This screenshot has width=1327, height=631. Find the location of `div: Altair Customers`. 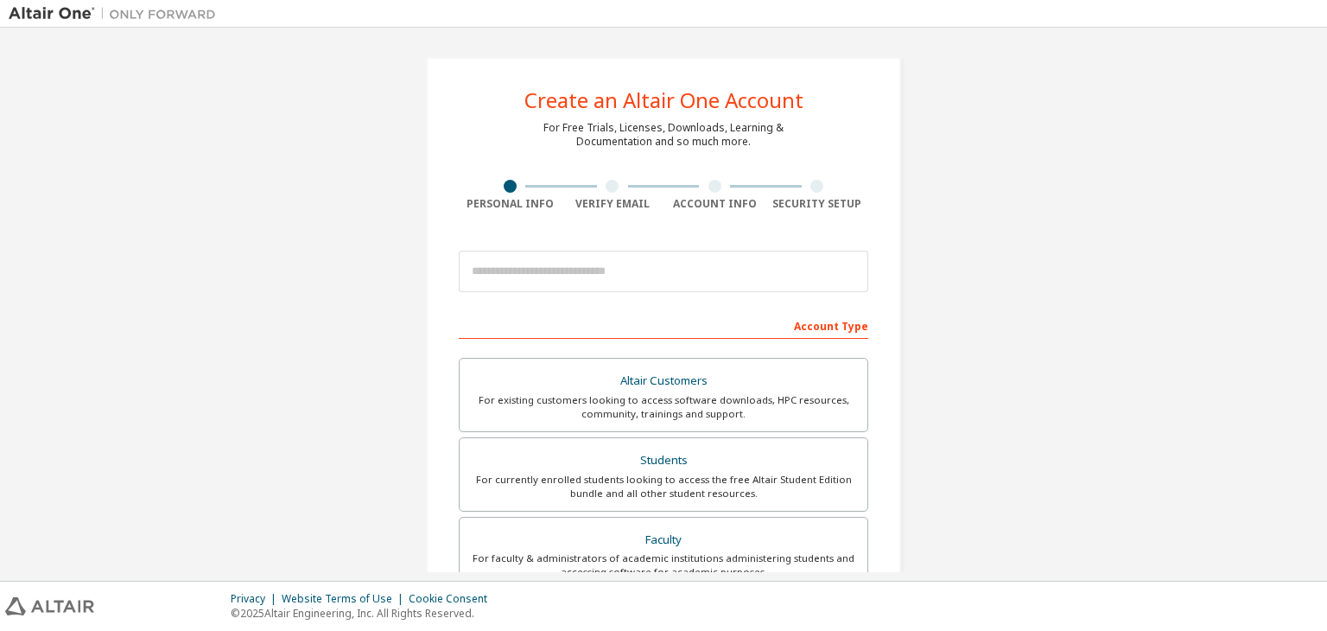

div: Altair Customers is located at coordinates (664, 381).